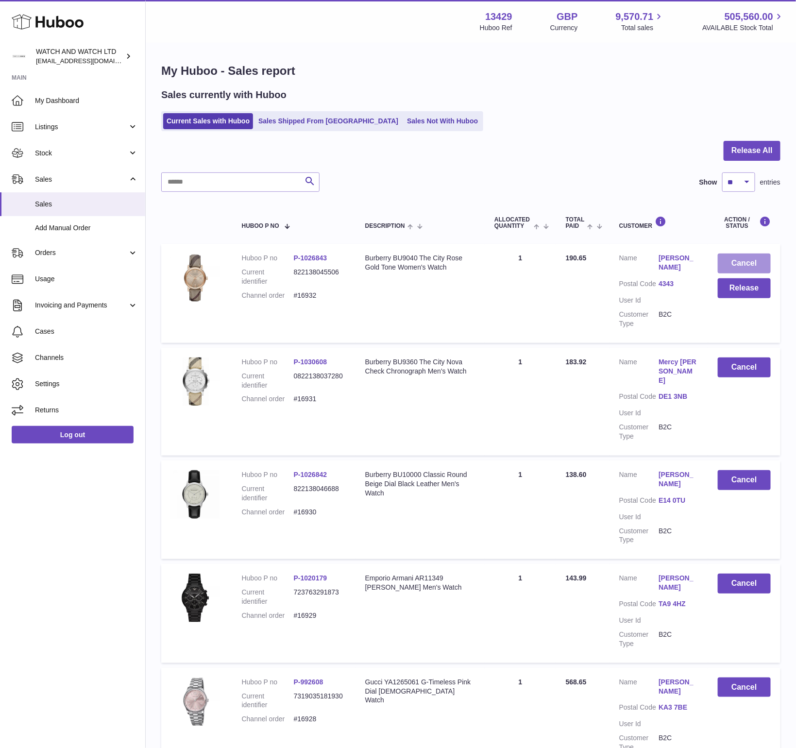 Image resolution: width=796 pixels, height=748 pixels. What do you see at coordinates (86, 101) in the screenshot?
I see `span: My Dashboard` at bounding box center [86, 101].